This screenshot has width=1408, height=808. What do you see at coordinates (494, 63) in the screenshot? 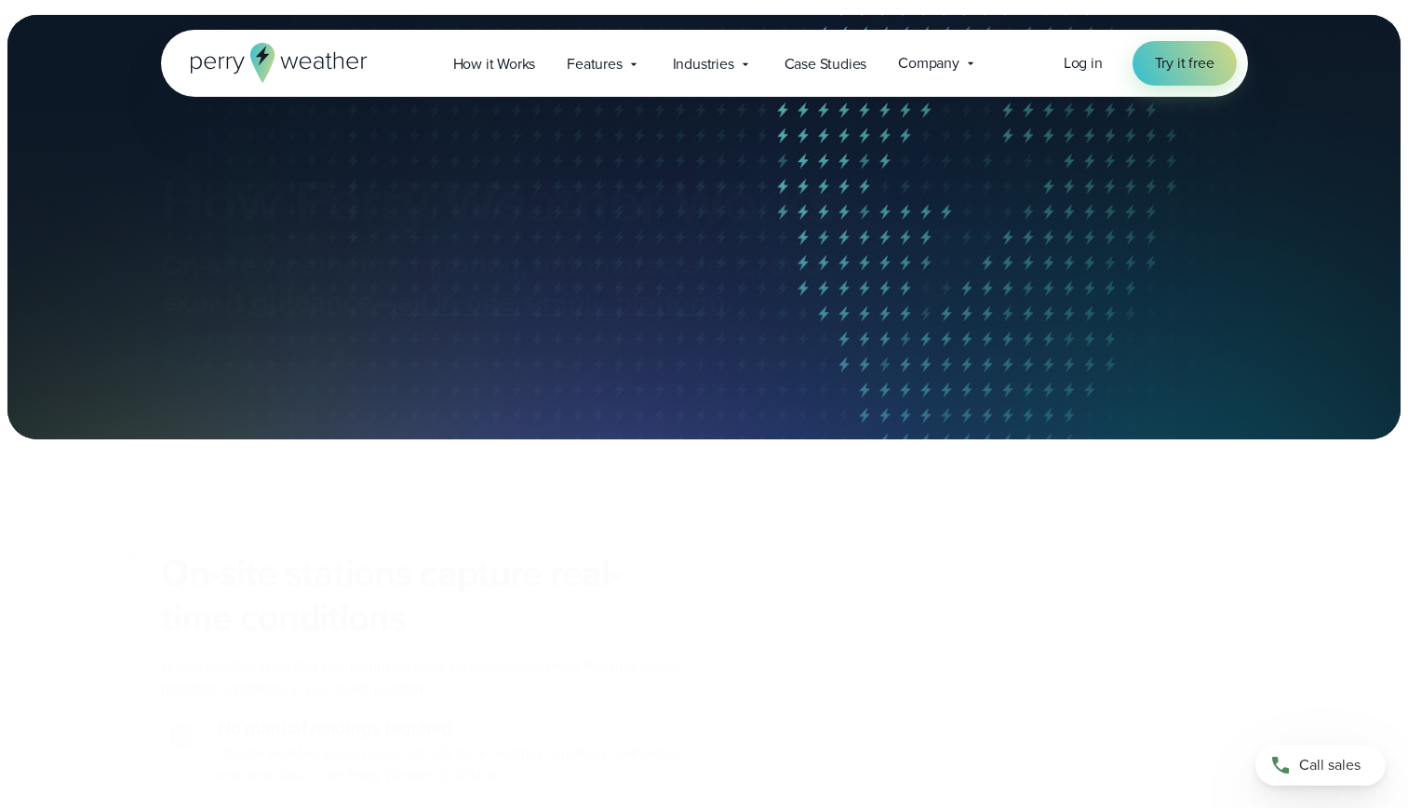
I see `a: How it Works` at bounding box center [494, 63].